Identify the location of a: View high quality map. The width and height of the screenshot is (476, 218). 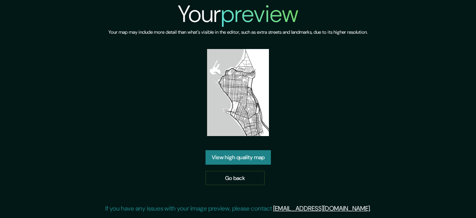
(238, 157).